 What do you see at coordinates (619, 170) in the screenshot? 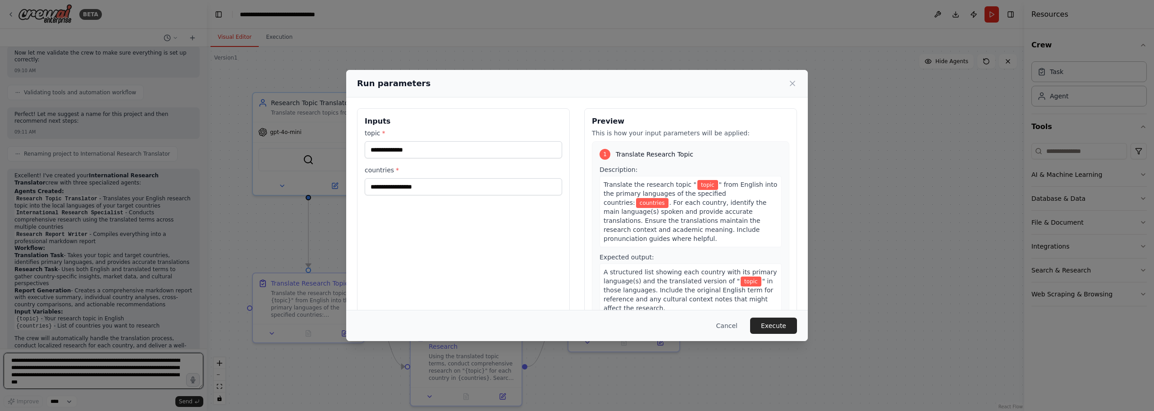
I see `span: Description:` at bounding box center [619, 170].